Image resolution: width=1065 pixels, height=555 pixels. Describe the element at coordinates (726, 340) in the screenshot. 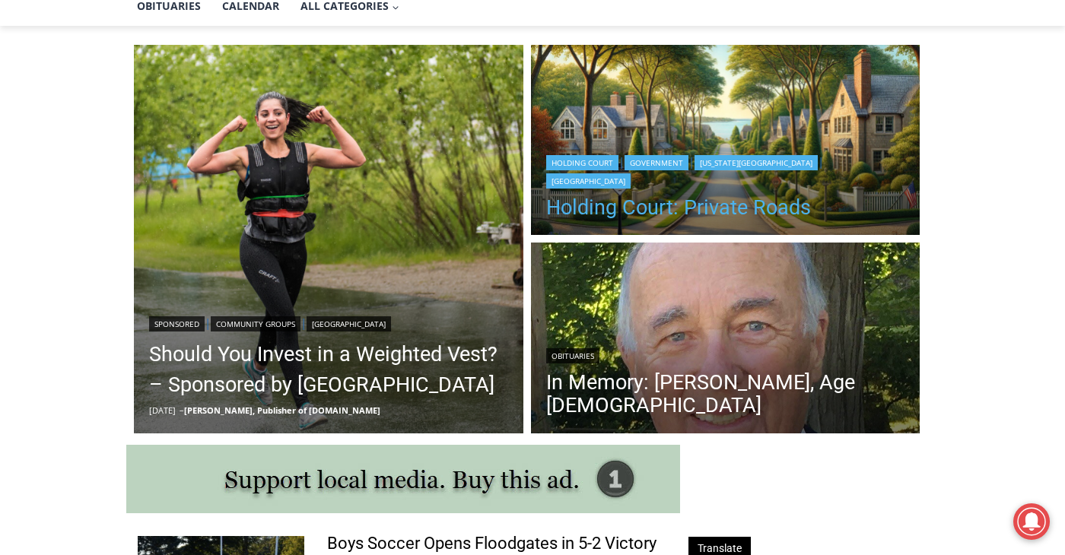

I see `a: Read More In Memory: Richard Allen Hynson, Age 93` at that location.